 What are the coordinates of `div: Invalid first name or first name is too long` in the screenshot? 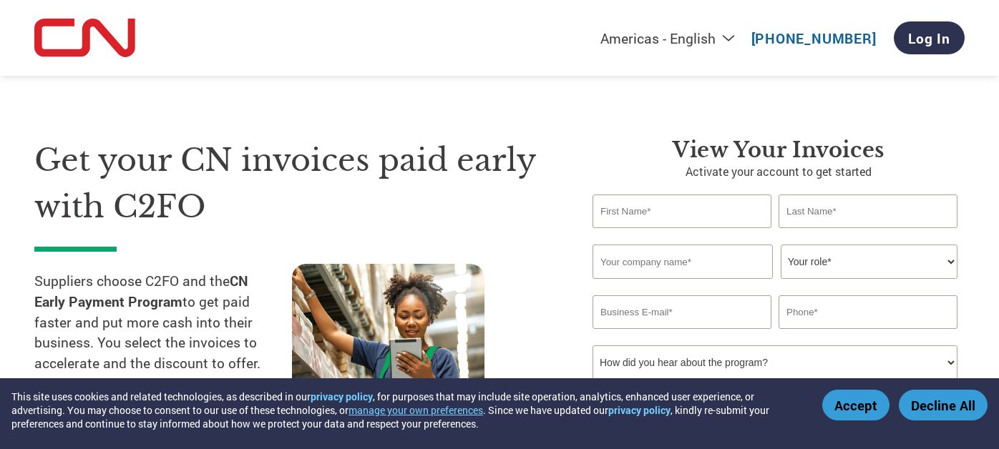 It's located at (682, 234).